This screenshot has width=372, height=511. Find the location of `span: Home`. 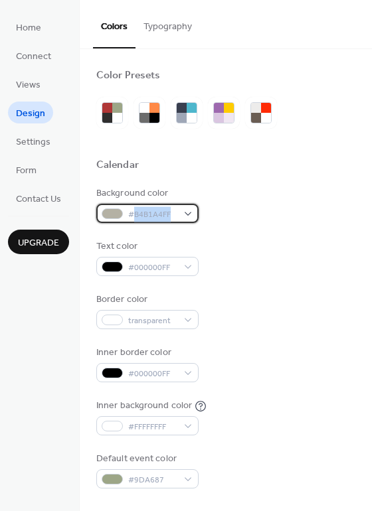

span: Home is located at coordinates (29, 28).